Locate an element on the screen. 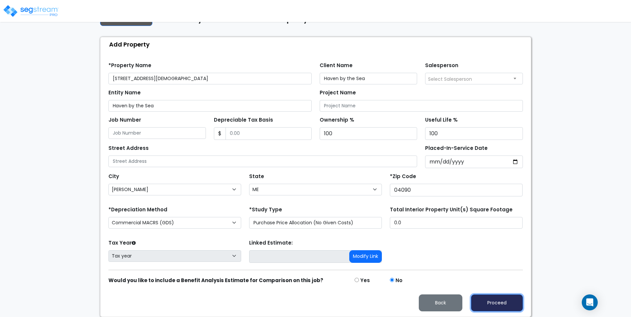 The image size is (631, 317). input: Entity Name is located at coordinates (210, 106).